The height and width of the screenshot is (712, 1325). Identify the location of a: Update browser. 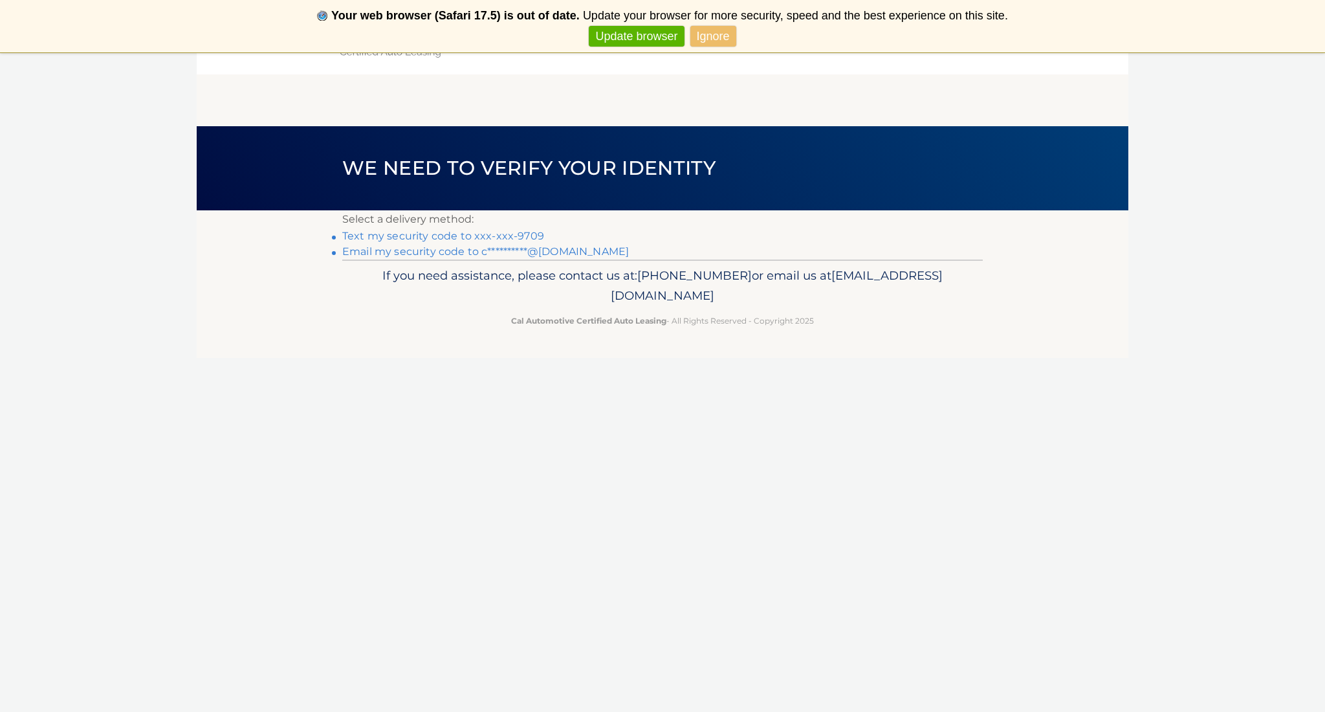
(636, 36).